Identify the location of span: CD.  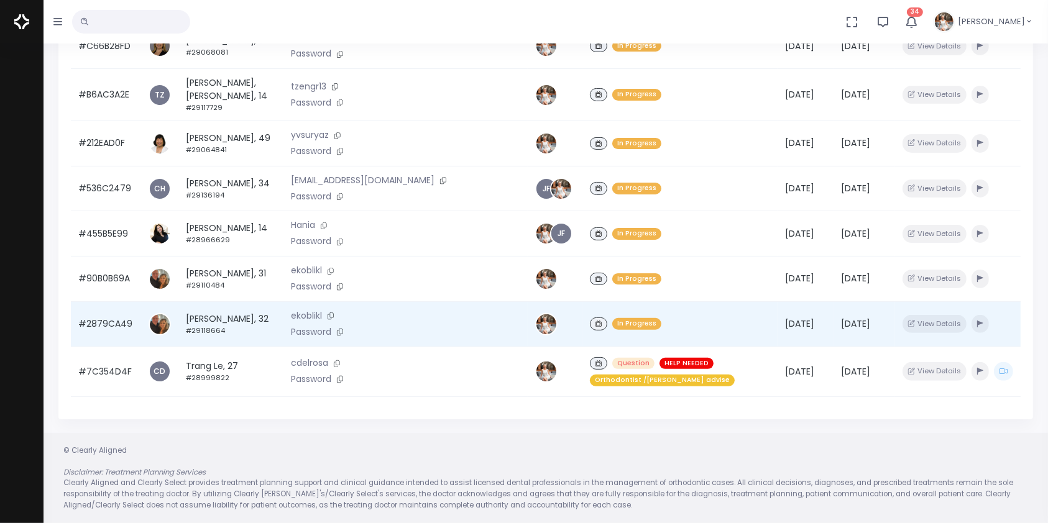
(160, 372).